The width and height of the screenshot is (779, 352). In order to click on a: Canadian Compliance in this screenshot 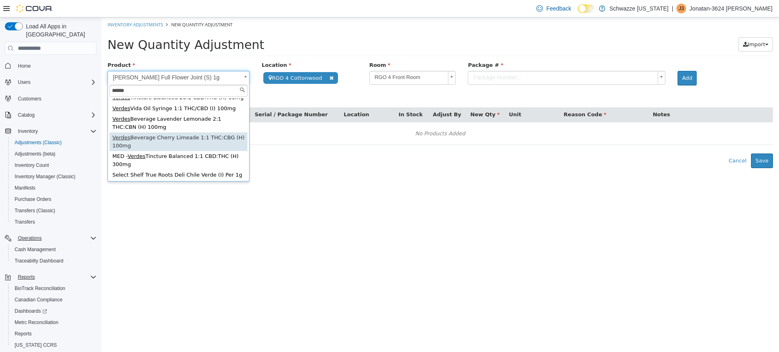, I will do `click(39, 300)`.